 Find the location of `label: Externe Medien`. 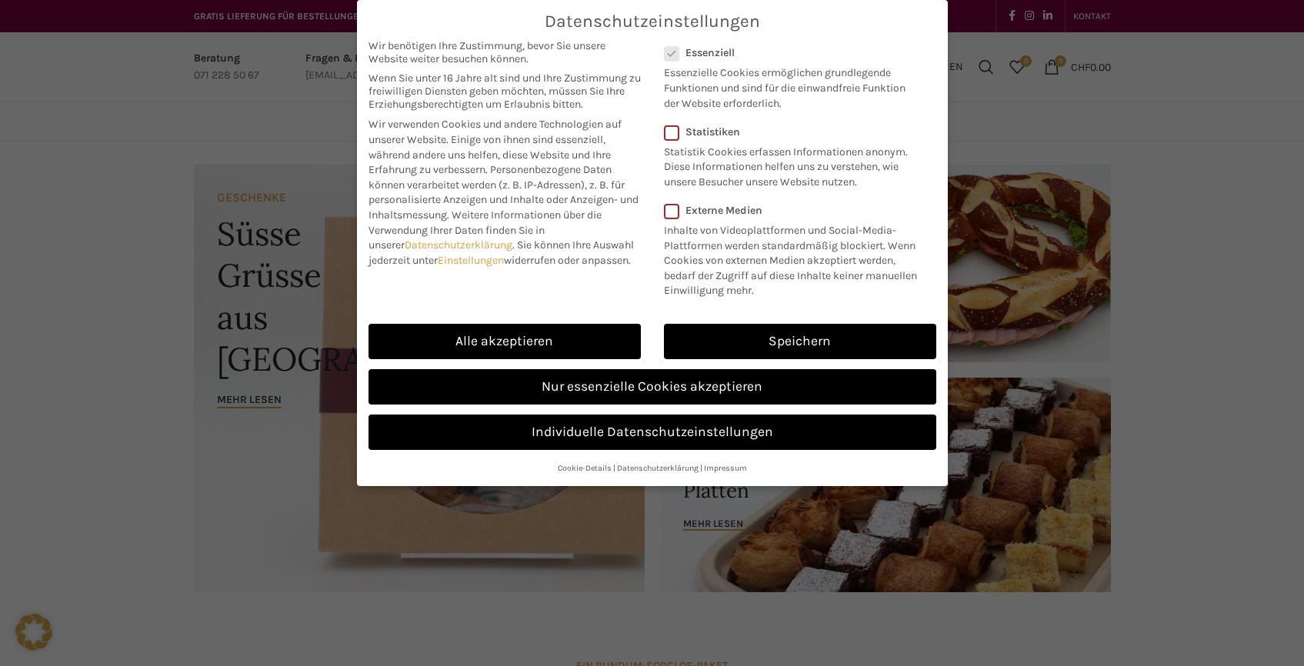

label: Externe Medien is located at coordinates (795, 210).